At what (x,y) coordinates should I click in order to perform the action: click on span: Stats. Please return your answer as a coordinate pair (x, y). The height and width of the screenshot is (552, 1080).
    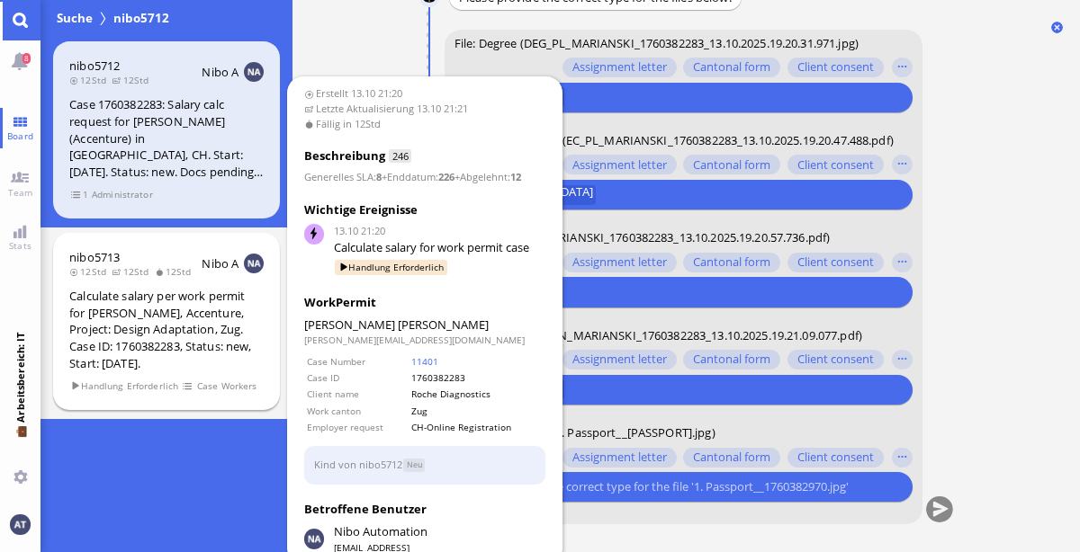
    Looking at the image, I should click on (20, 246).